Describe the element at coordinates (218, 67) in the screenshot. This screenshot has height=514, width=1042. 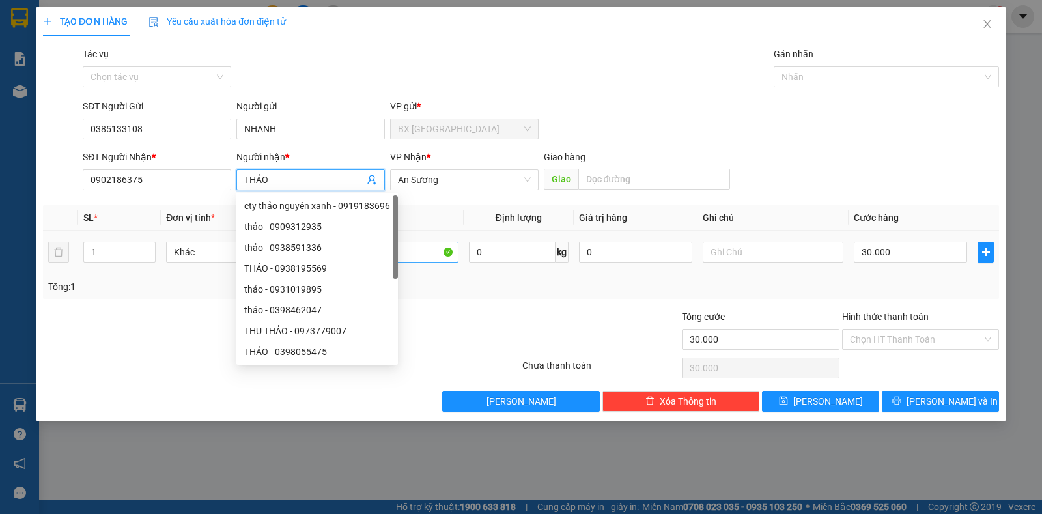
I see `div: 0797530530` at that location.